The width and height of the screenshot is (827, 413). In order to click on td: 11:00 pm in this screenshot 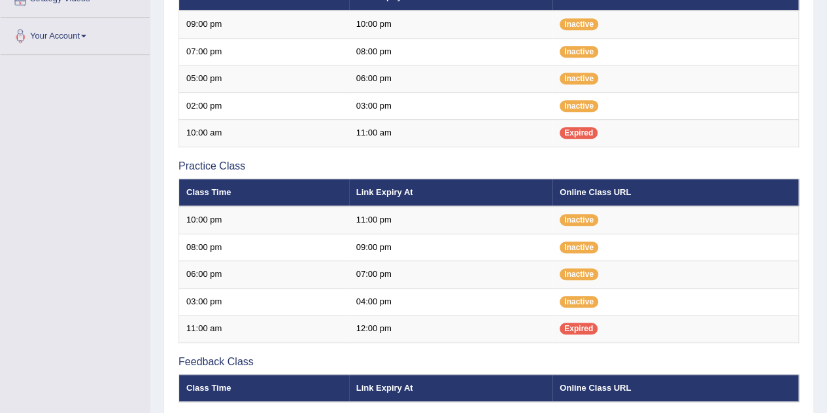, I will do `click(451, 220)`.